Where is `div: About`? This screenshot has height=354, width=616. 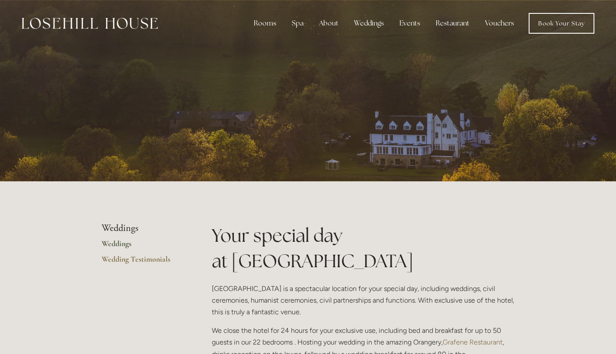
div: About is located at coordinates (328, 23).